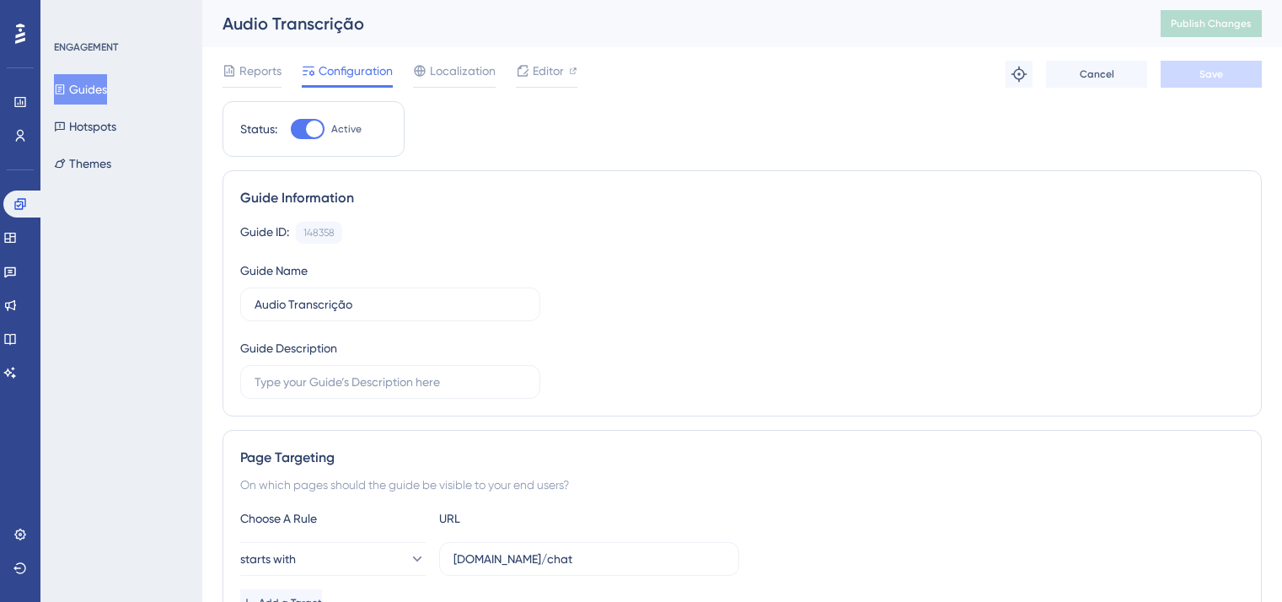 Image resolution: width=1282 pixels, height=602 pixels. Describe the element at coordinates (346, 129) in the screenshot. I see `span: Active` at that location.